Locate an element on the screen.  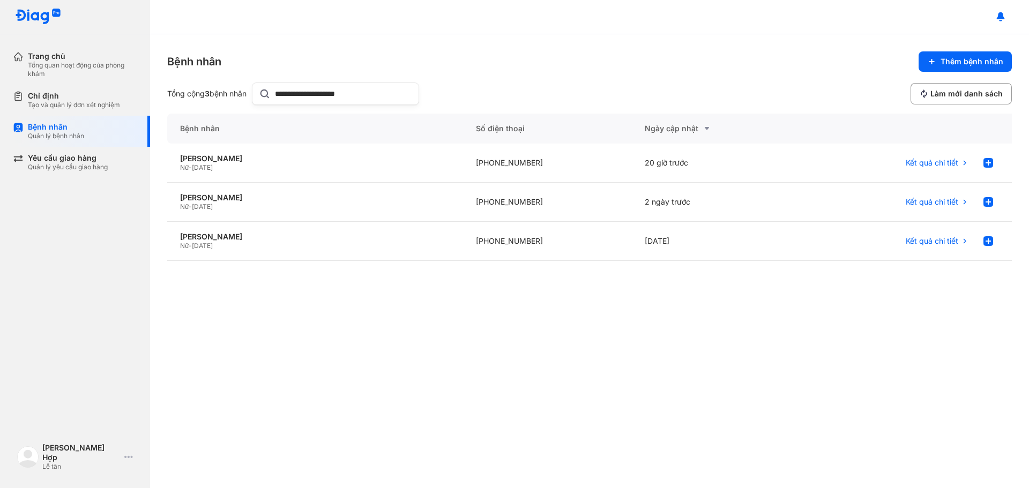
div: 20 giờ trước is located at coordinates (716, 163).